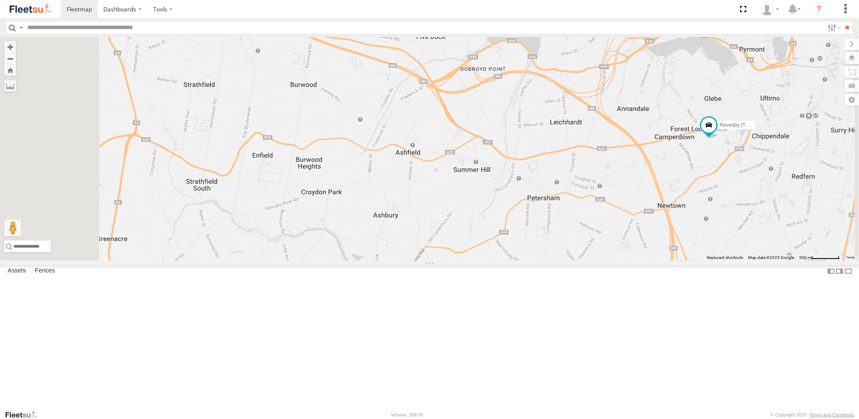 This screenshot has width=859, height=419. What do you see at coordinates (850, 258) in the screenshot?
I see `a: Terms (opens in new tab)` at bounding box center [850, 258].